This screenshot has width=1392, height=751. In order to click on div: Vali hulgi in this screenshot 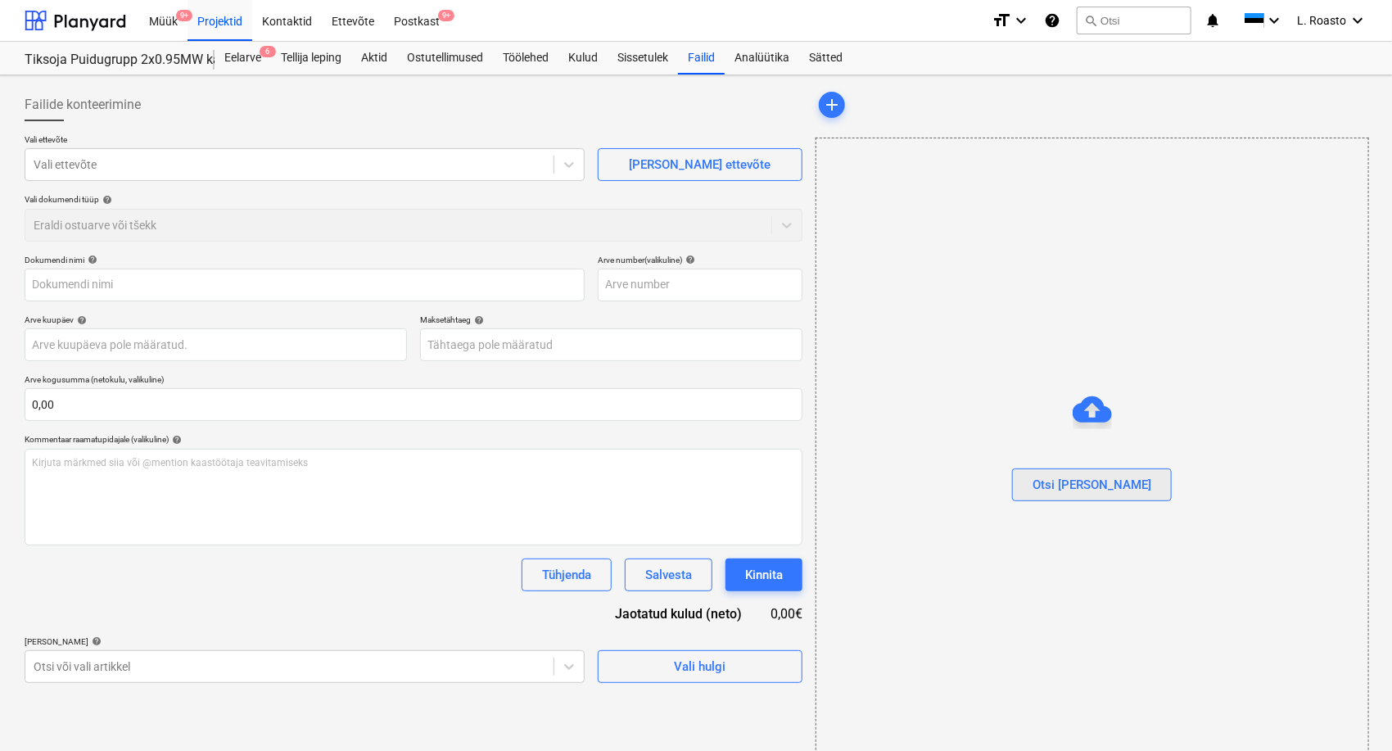, I will do `click(699, 666)`.